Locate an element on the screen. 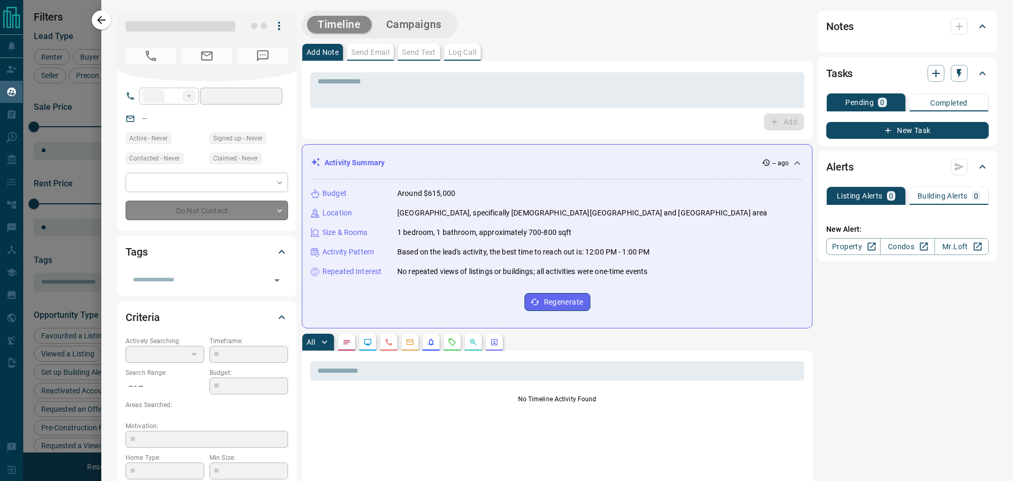  p: Location is located at coordinates (337, 213).